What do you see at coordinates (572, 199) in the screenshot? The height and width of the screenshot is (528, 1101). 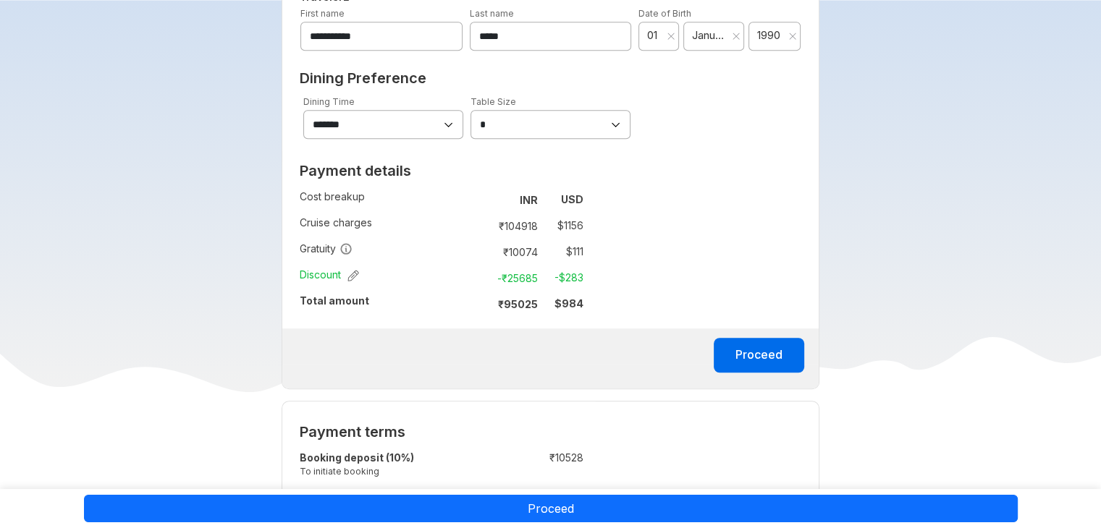 I see `strong: USD` at bounding box center [572, 199].